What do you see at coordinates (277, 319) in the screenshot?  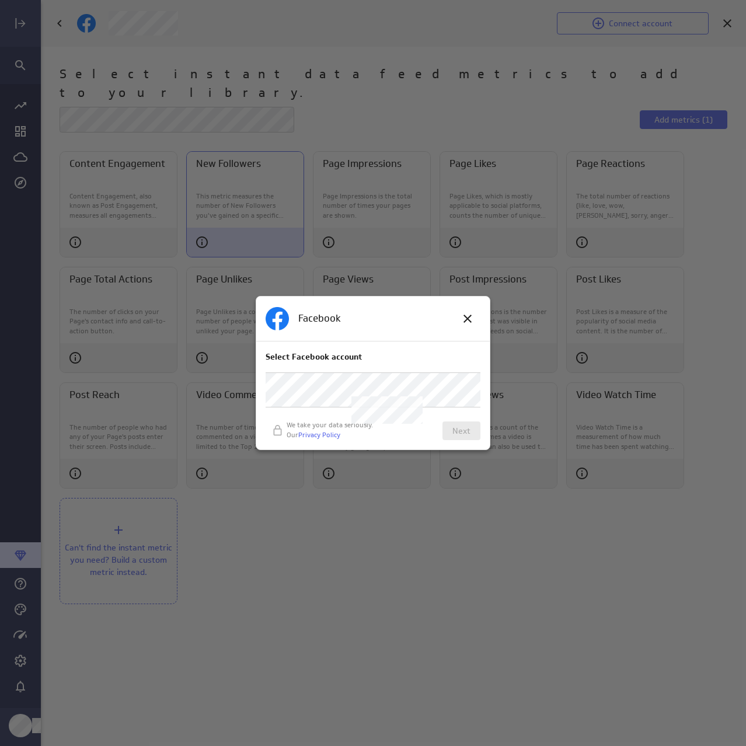 I see `img: service icon` at bounding box center [277, 319].